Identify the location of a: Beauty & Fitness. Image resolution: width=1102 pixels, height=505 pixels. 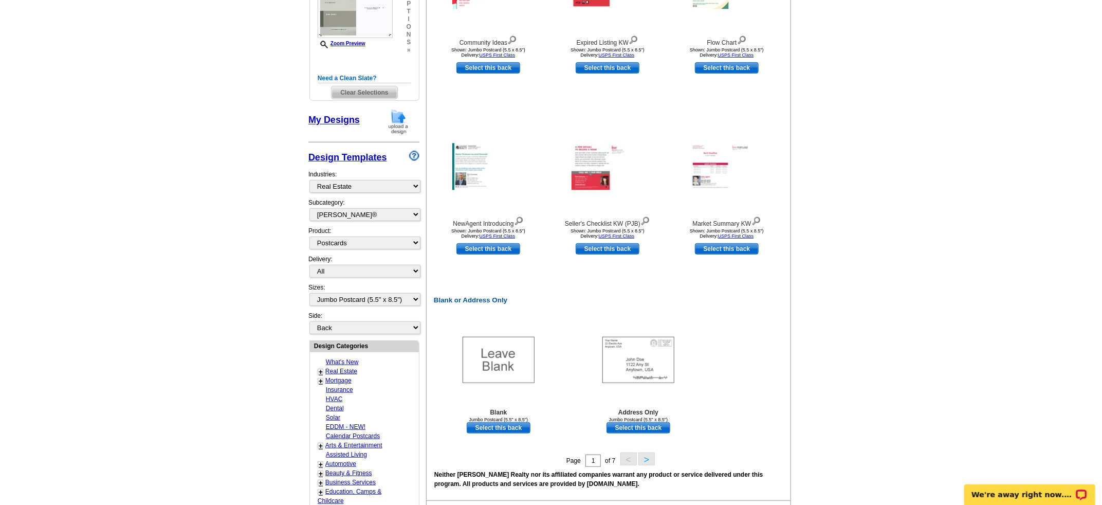
(349, 473).